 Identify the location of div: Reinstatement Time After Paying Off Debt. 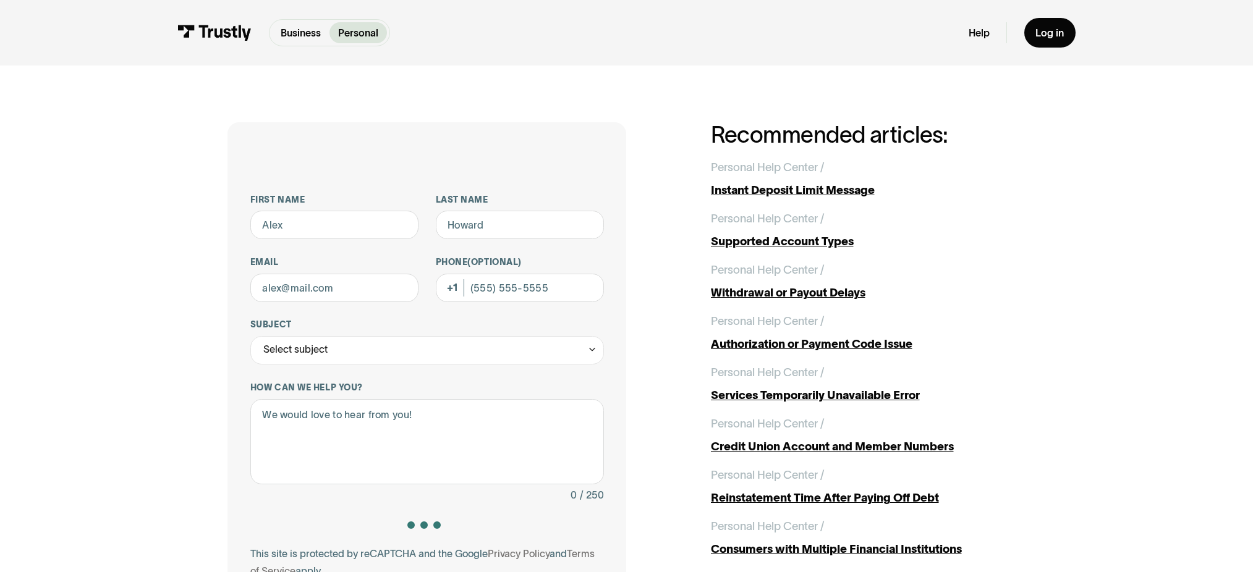
(869, 498).